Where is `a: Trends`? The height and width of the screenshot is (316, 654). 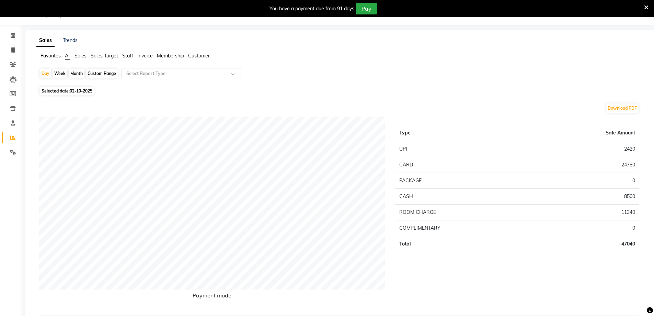
a: Trends is located at coordinates (70, 40).